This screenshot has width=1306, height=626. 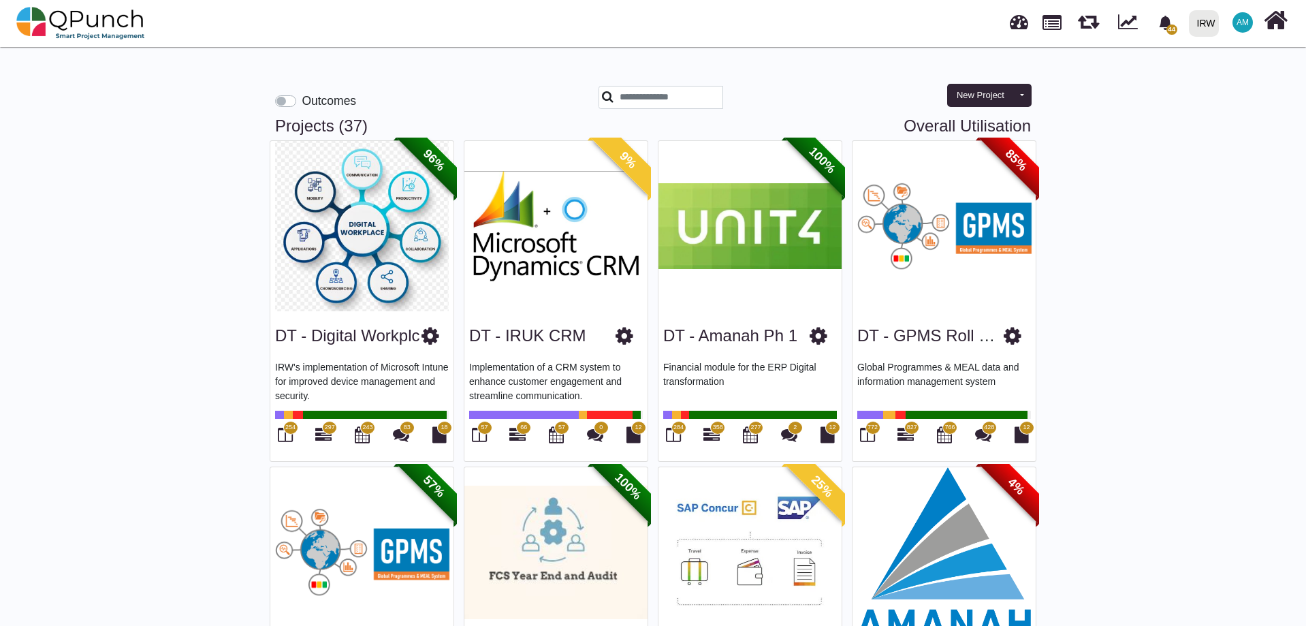 What do you see at coordinates (718, 428) in the screenshot?
I see `span: 358` at bounding box center [718, 428].